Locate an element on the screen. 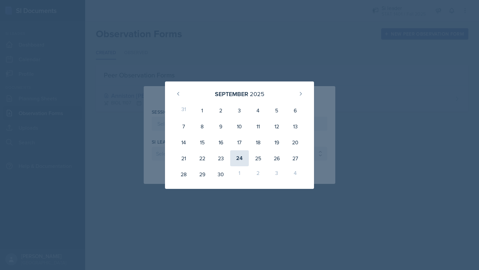 This screenshot has height=270, width=479. div: 6 is located at coordinates (295, 110).